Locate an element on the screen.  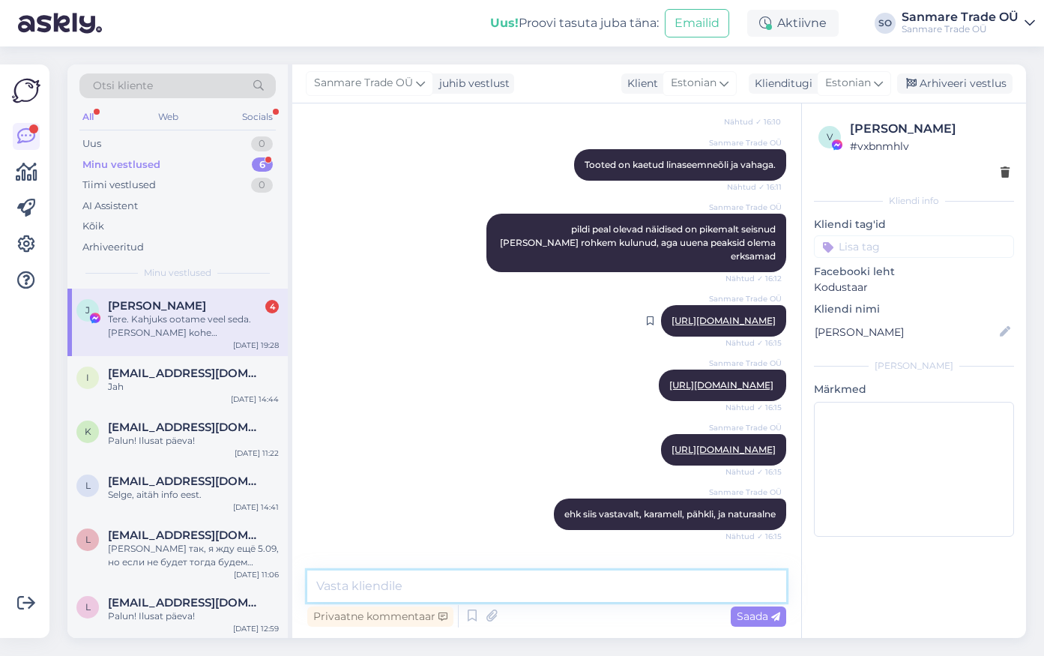
a: Sanmare Trade OÜSanmare Trade OÜ is located at coordinates (969, 23).